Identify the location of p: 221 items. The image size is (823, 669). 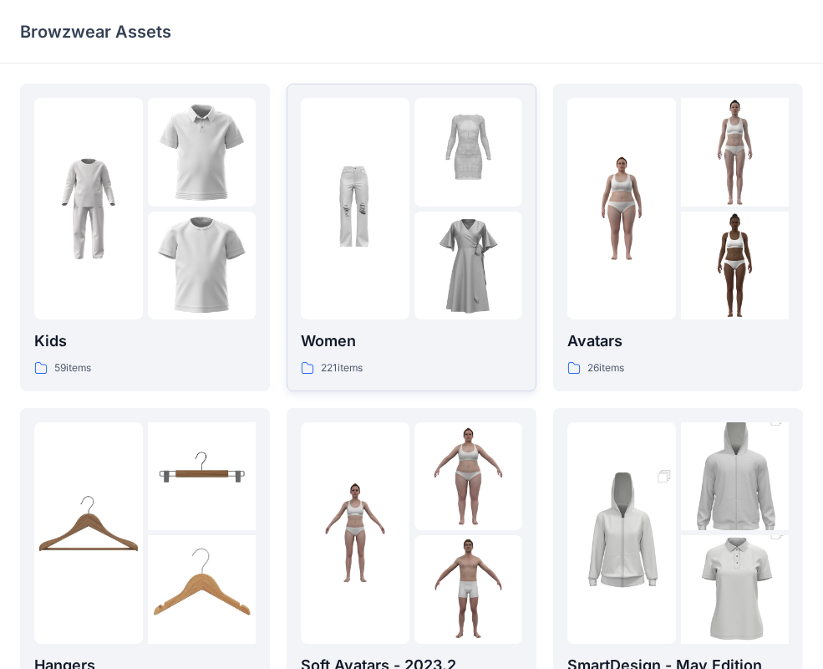
(342, 368).